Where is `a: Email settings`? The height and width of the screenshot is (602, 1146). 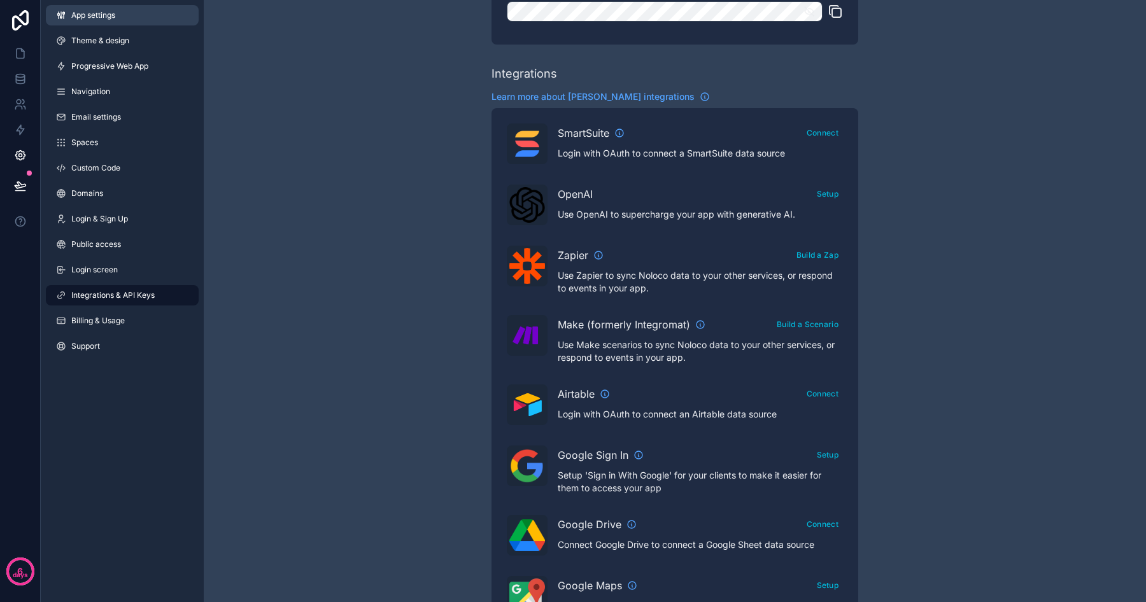 a: Email settings is located at coordinates (122, 117).